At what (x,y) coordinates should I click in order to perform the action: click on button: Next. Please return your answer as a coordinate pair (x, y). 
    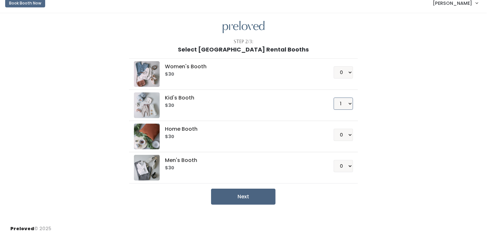
    Looking at the image, I should click on (243, 197).